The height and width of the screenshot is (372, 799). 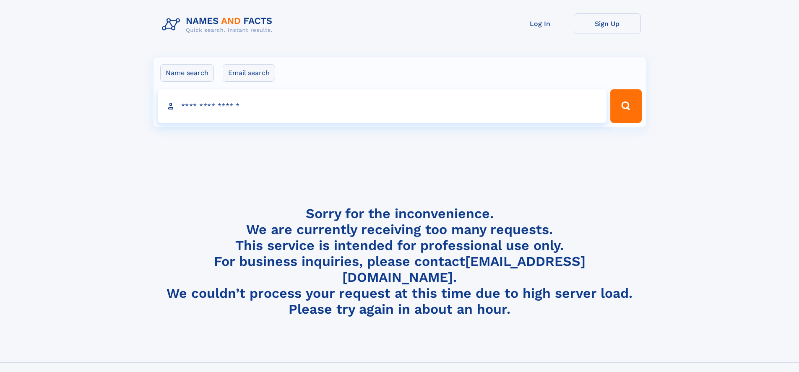 What do you see at coordinates (625, 106) in the screenshot?
I see `button: Search Button` at bounding box center [625, 106].